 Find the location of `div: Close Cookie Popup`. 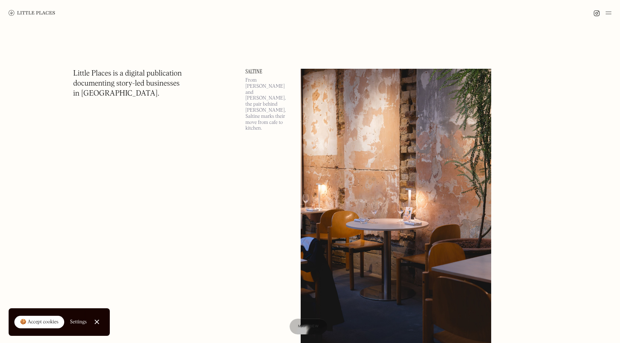

div: Close Cookie Popup is located at coordinates (96, 322).